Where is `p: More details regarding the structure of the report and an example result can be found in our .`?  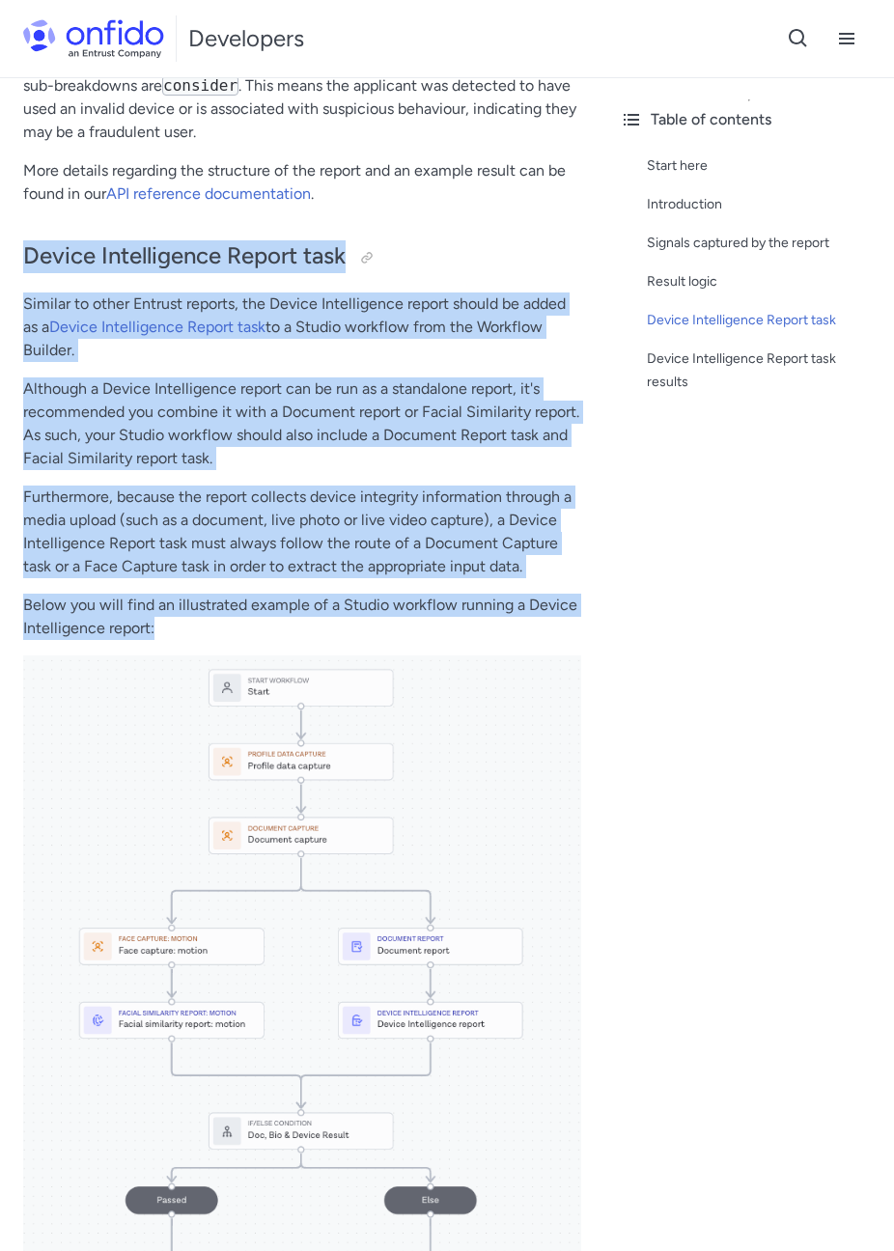 p: More details regarding the structure of the report and an example result can be found in our . is located at coordinates (302, 182).